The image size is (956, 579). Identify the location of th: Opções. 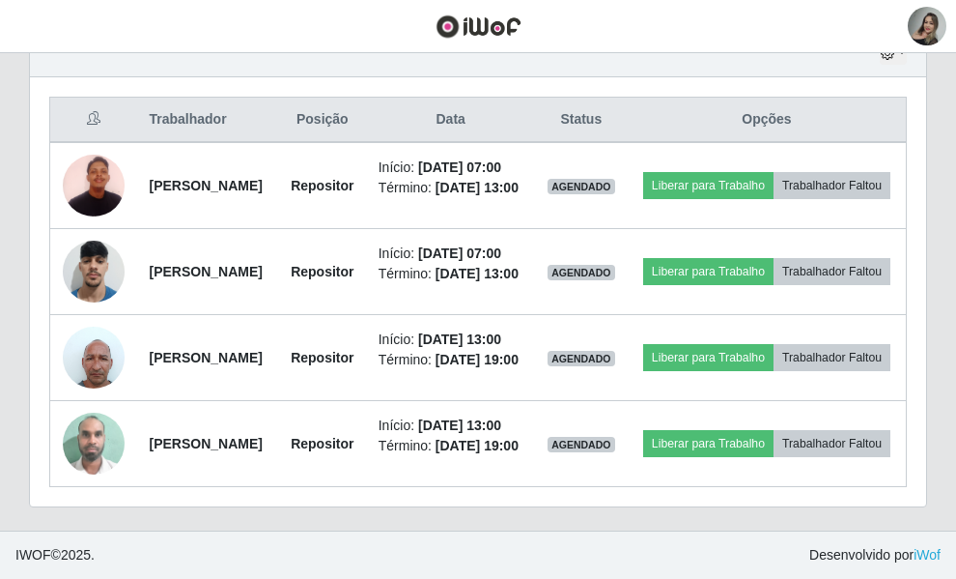
(767, 120).